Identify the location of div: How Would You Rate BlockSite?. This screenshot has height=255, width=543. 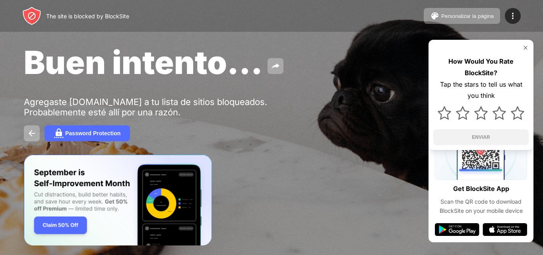
(481, 67).